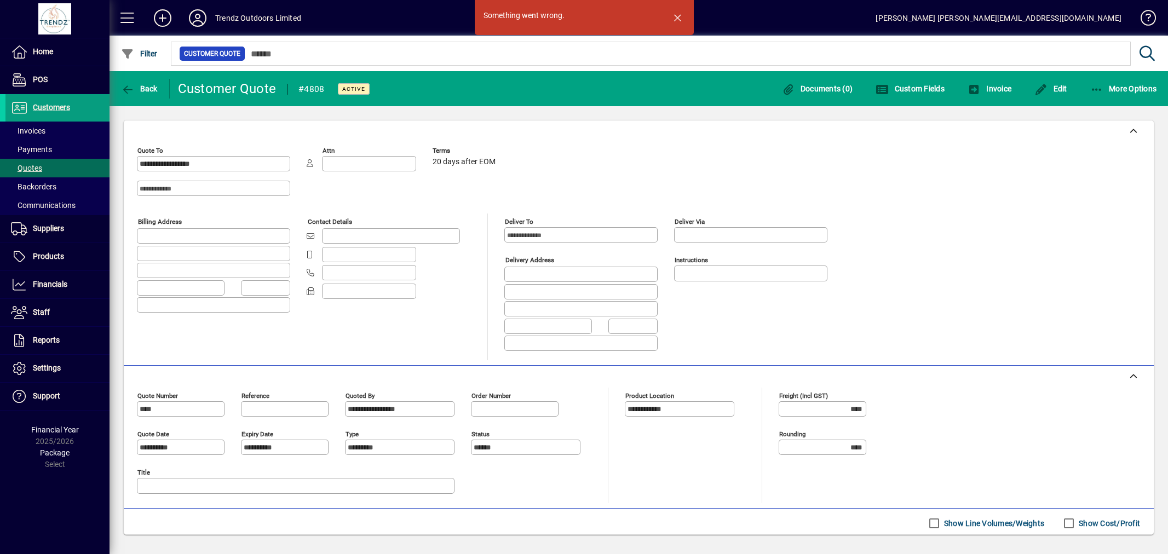  Describe the element at coordinates (57, 285) in the screenshot. I see `a: Financials` at that location.